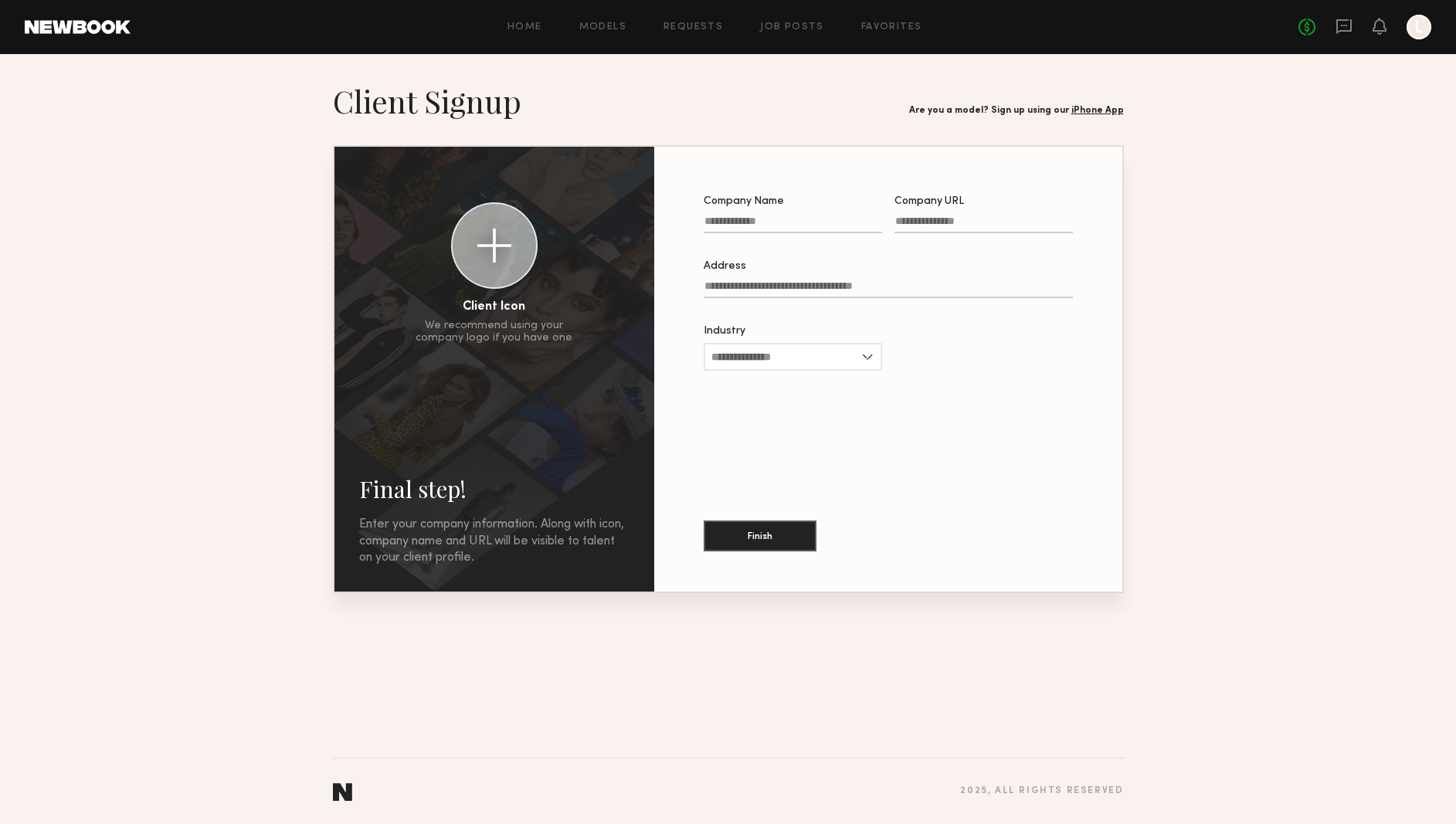 This screenshot has height=824, width=1456. Describe the element at coordinates (983, 201) in the screenshot. I see `div: Company URL` at that location.